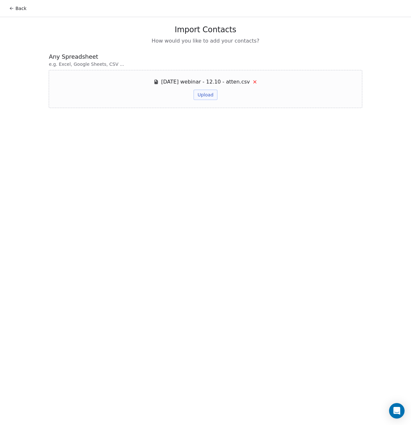 The image size is (411, 425). What do you see at coordinates (205, 95) in the screenshot?
I see `button: Upload` at bounding box center [205, 95].